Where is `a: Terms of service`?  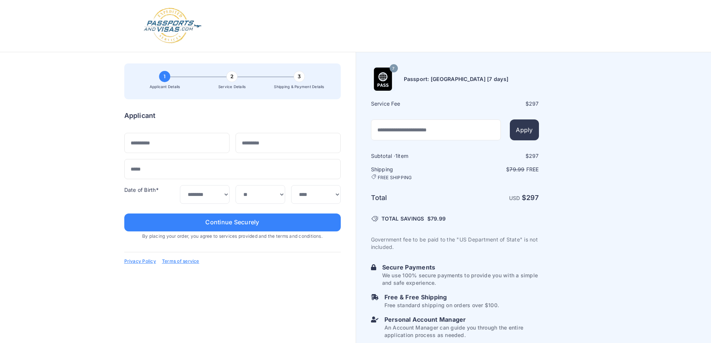 a: Terms of service is located at coordinates (181, 261).